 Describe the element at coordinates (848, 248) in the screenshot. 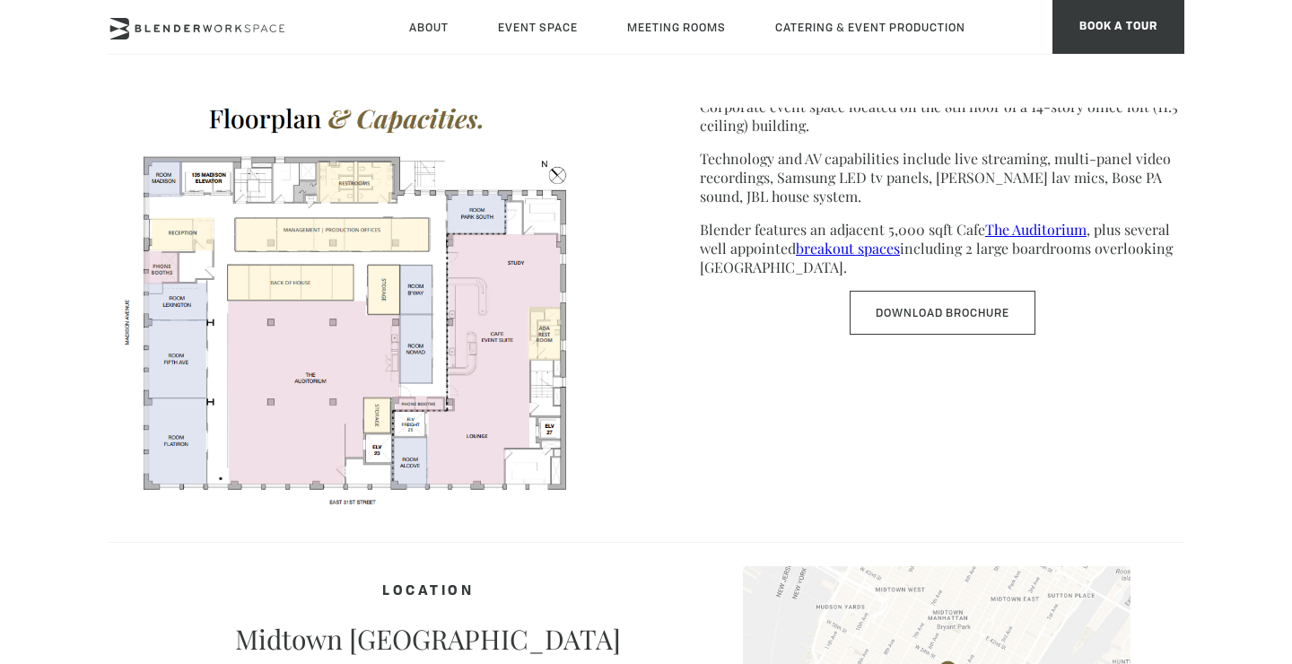

I see `a: breakout spaces` at that location.